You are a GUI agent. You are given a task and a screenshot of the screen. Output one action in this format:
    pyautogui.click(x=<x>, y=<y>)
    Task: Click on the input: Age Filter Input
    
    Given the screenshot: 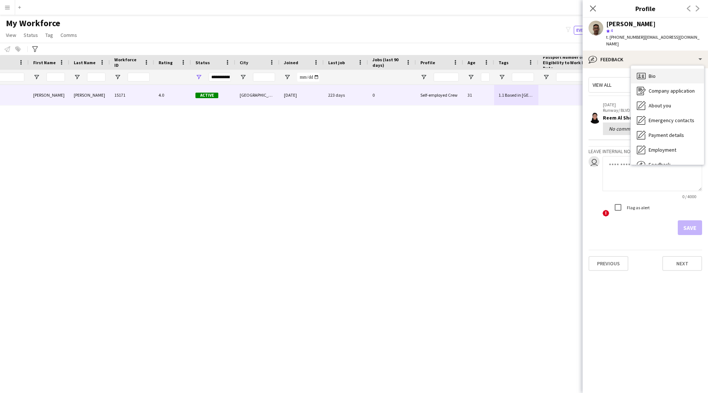 What is the action you would take?
    pyautogui.click(x=485, y=77)
    